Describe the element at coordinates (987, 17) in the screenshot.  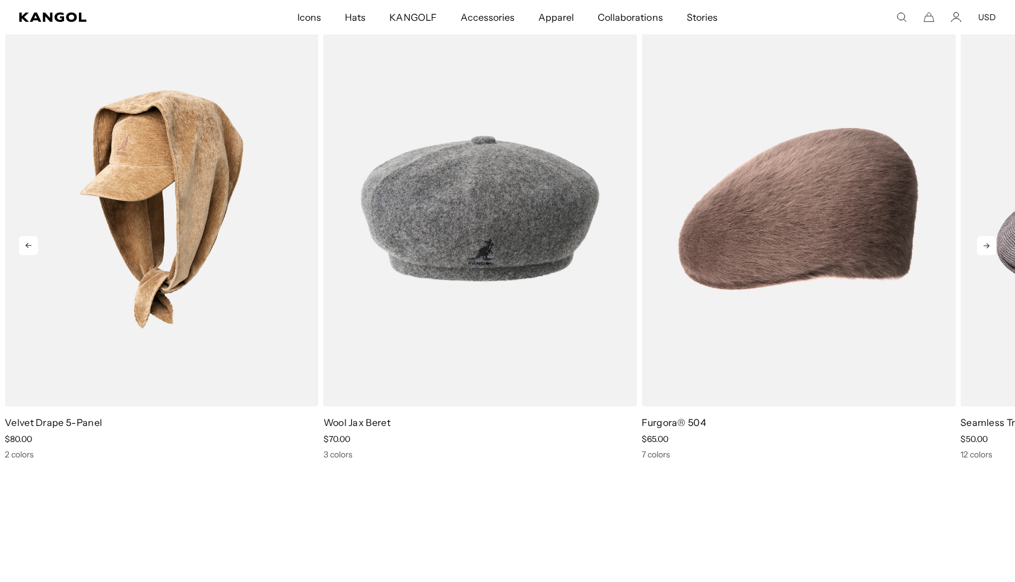
I see `button: USD` at that location.